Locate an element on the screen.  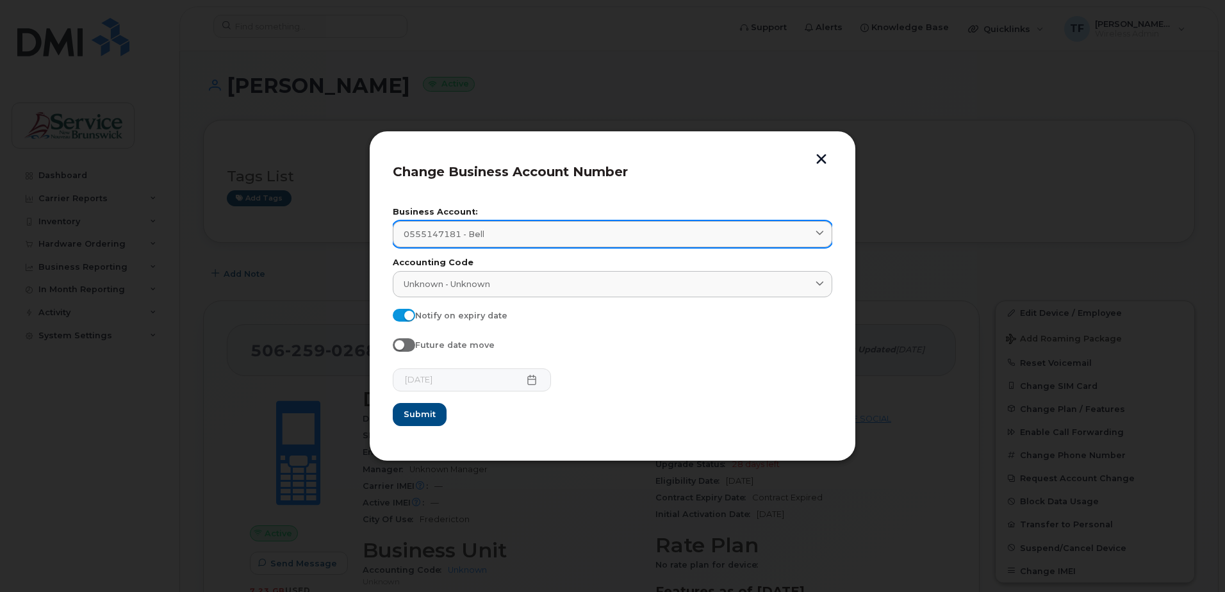
label: Accounting Code is located at coordinates (613, 263).